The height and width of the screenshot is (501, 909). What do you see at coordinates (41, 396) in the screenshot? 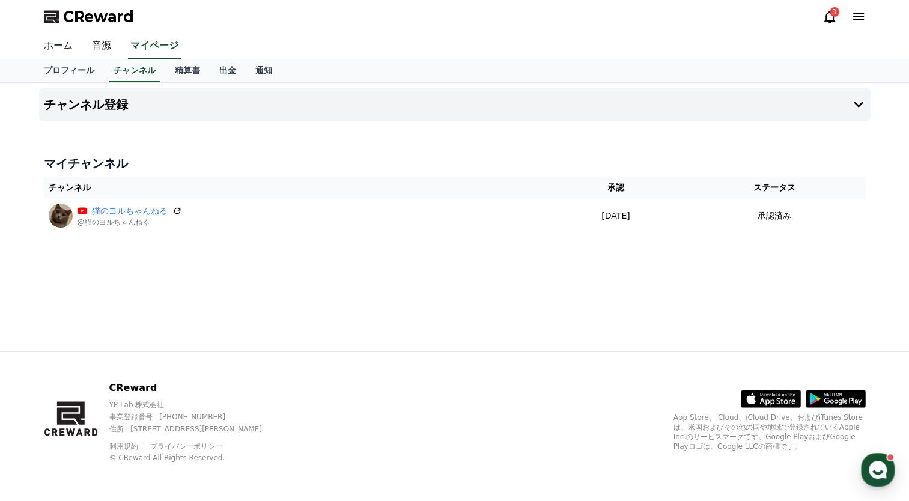
I see `a: Home` at bounding box center [41, 396].